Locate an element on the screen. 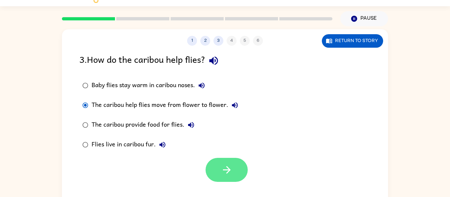 The image size is (450, 197). div: The caribou help flies move from flower to flower. is located at coordinates (166, 105).